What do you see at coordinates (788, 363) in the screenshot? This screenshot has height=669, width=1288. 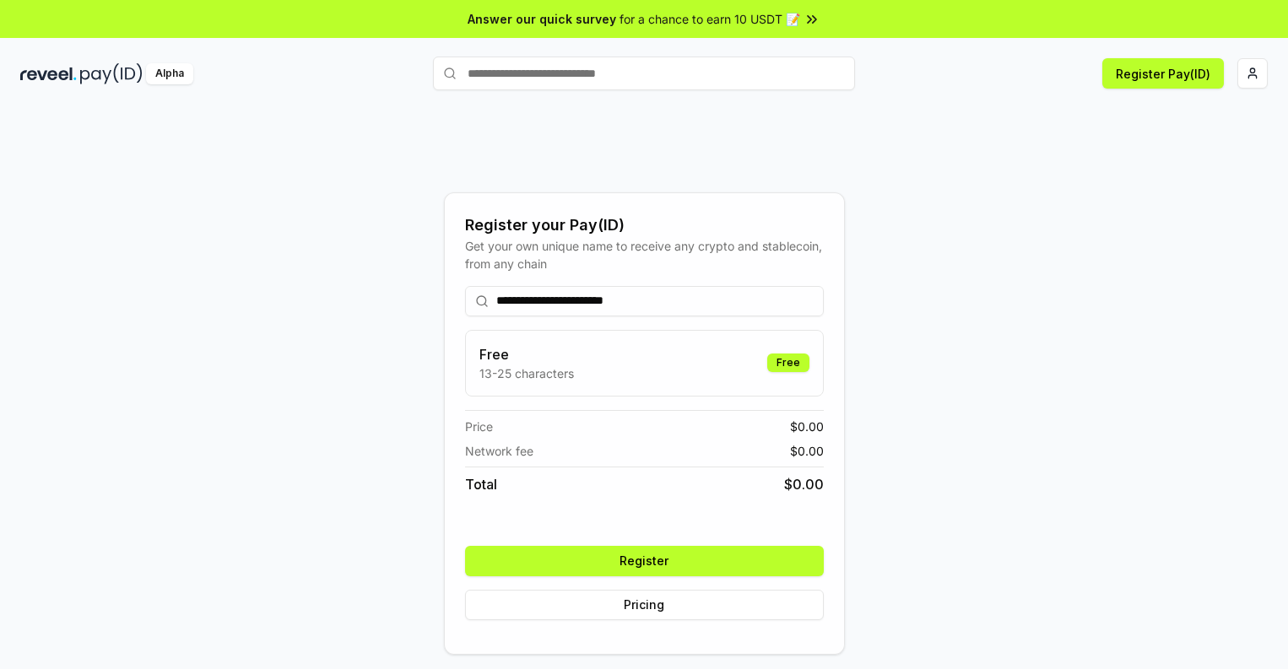 I see `div: Free` at bounding box center [788, 363].